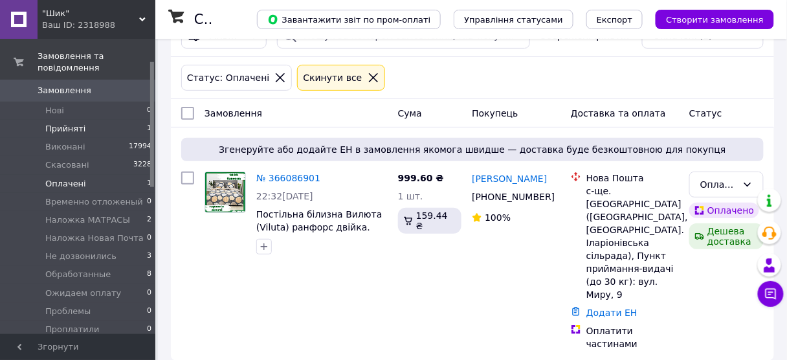  Describe the element at coordinates (83, 293) in the screenshot. I see `span: Ожидаем оплату` at that location.